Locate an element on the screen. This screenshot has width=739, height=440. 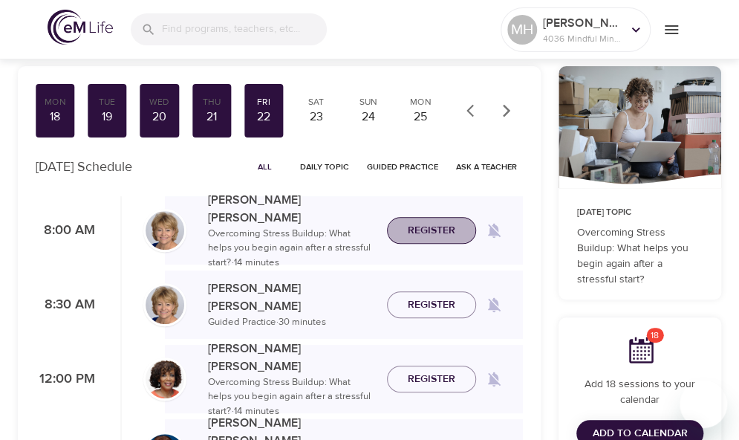
span: Daily Topic is located at coordinates (325, 166).